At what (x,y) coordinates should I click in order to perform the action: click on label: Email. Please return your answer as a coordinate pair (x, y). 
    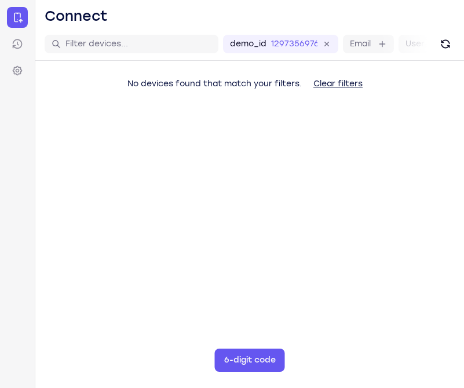
    Looking at the image, I should click on (360, 44).